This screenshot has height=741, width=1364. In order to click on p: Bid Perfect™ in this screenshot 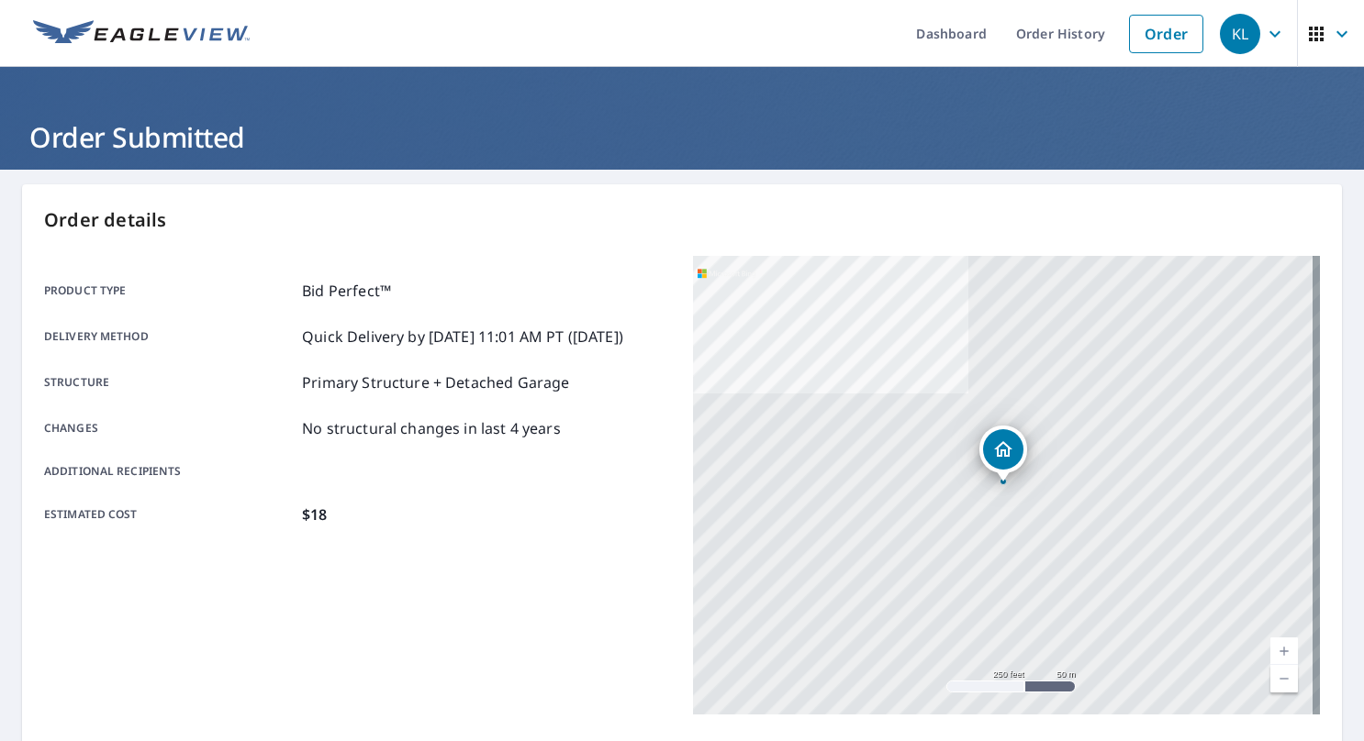, I will do `click(346, 291)`.